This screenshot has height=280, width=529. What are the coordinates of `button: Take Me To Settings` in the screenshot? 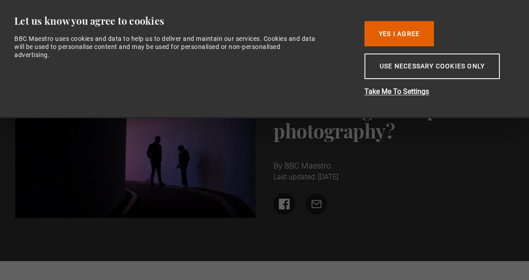 It's located at (437, 92).